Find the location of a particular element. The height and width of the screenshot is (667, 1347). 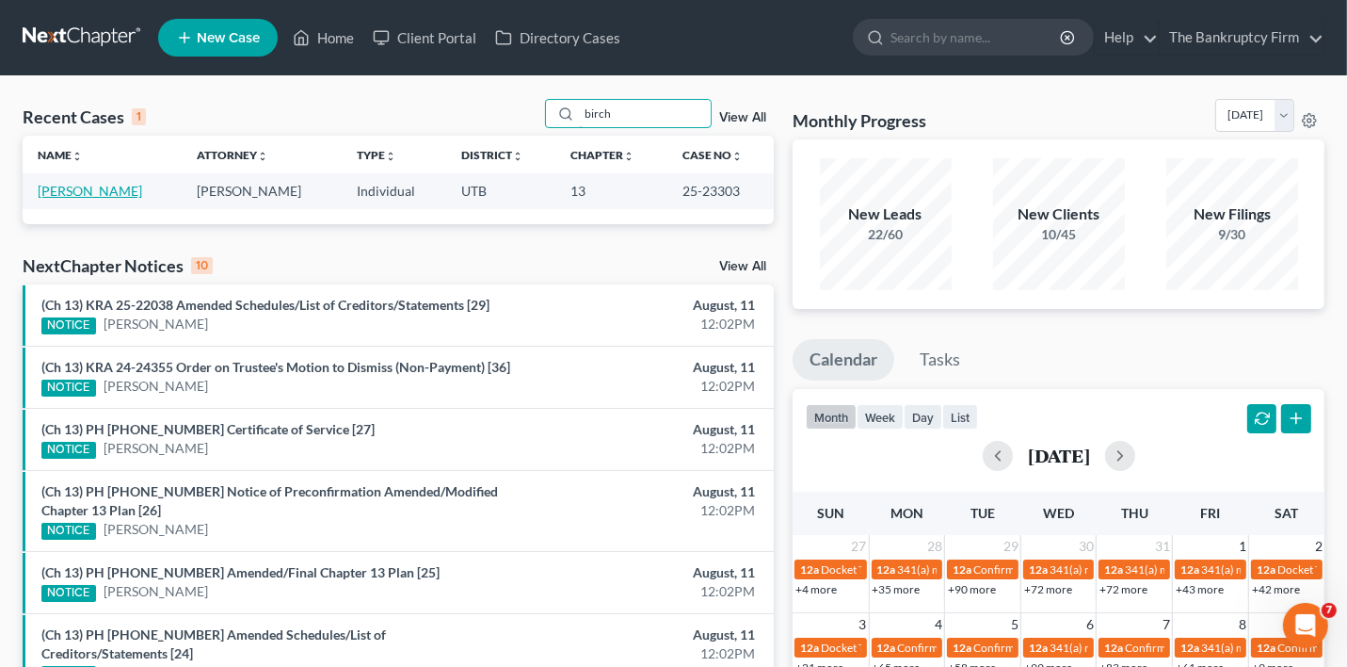

a: (Ch 13) KRA 25-22038 Amended Schedules/List of Creditors/Statements [29] is located at coordinates (266, 304).